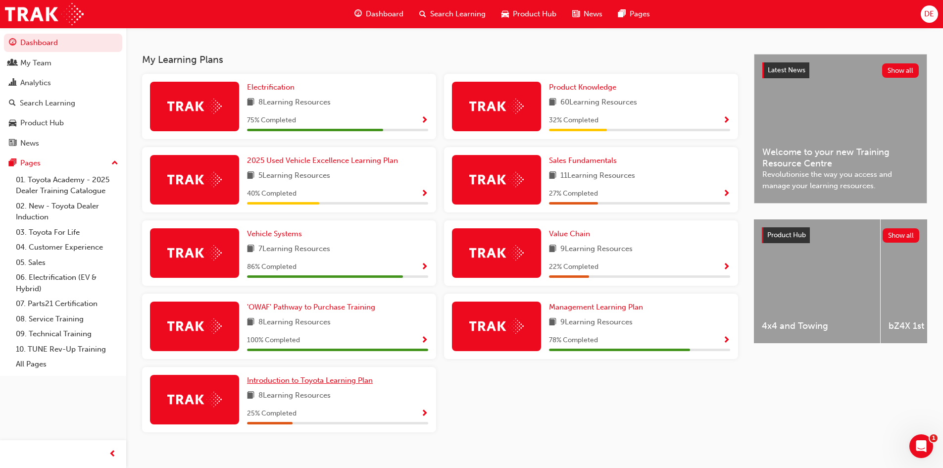  What do you see at coordinates (573, 340) in the screenshot?
I see `span: 78 % Completed` at bounding box center [573, 340].